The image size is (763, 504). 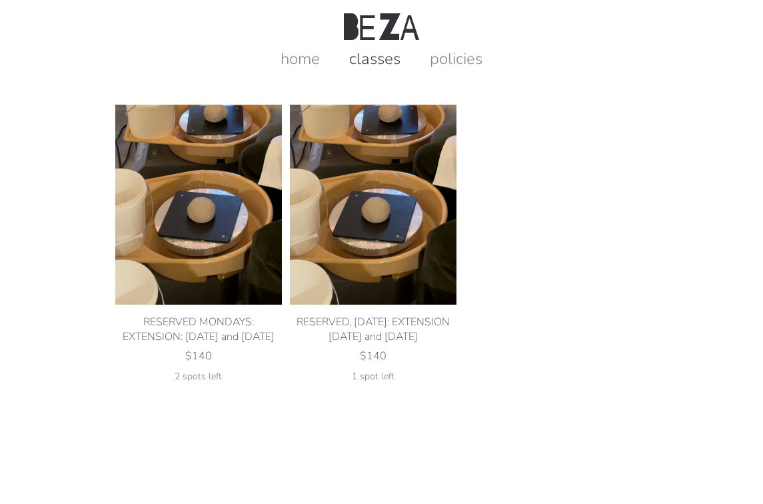 What do you see at coordinates (381, 27) in the screenshot?
I see `img: Beza Studio Logo` at bounding box center [381, 27].